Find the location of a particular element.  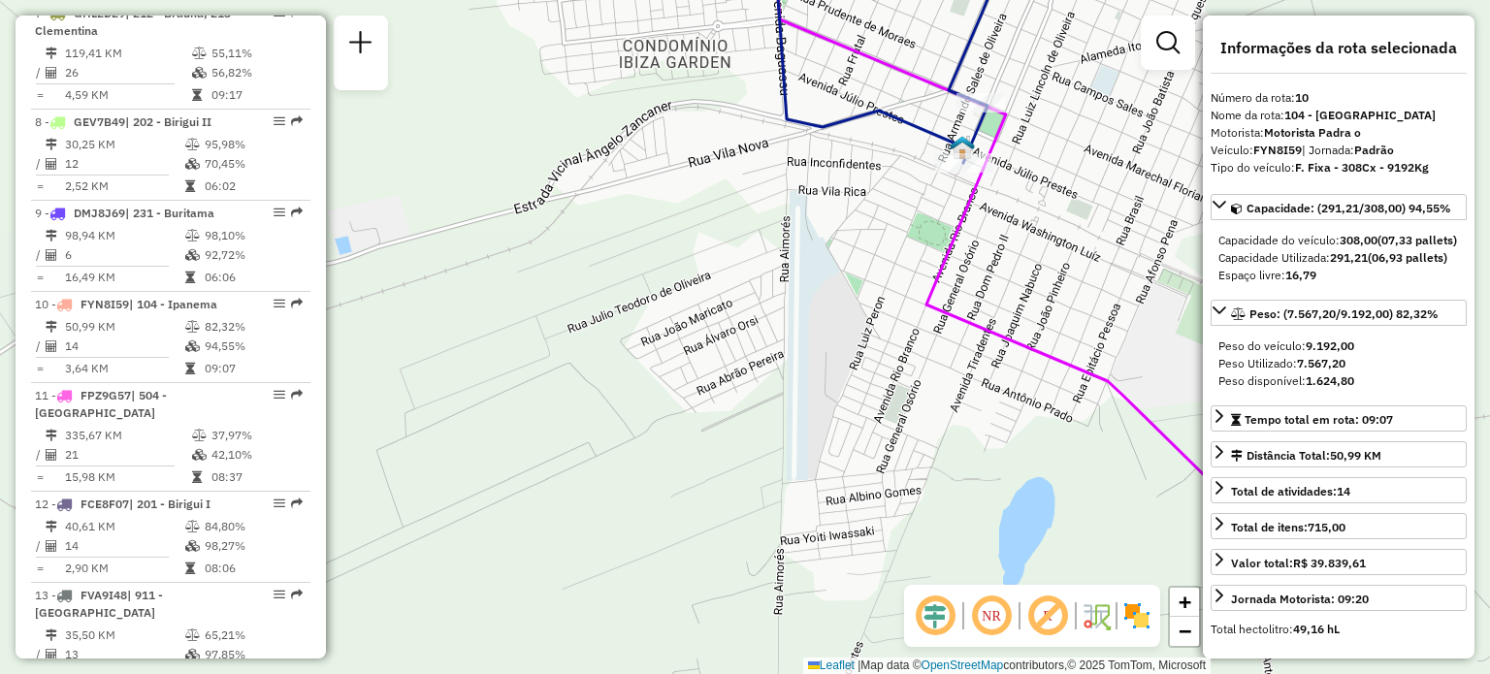

td: 12 is located at coordinates (124, 164).